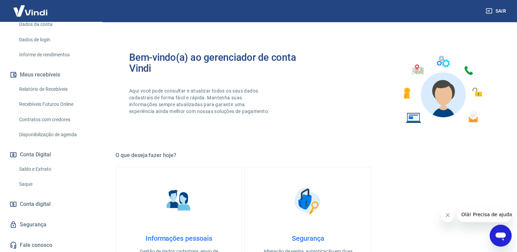 The image size is (517, 252). Describe the element at coordinates (55, 135) in the screenshot. I see `a: Disponibilização de agenda` at that location.